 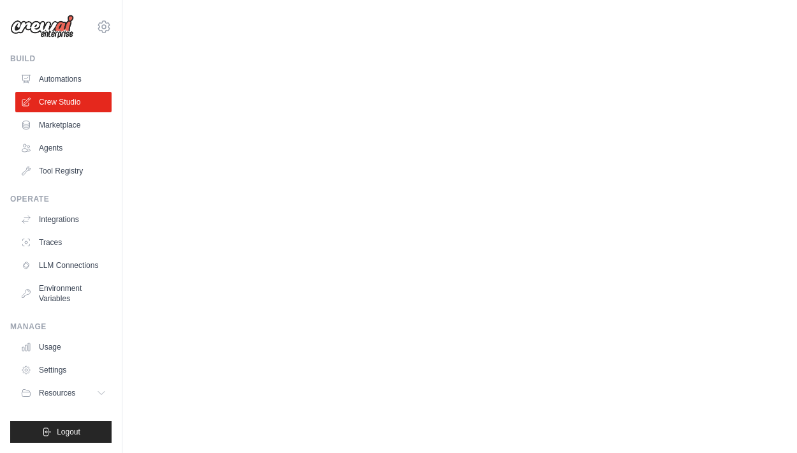 I want to click on span: Logout, so click(x=68, y=431).